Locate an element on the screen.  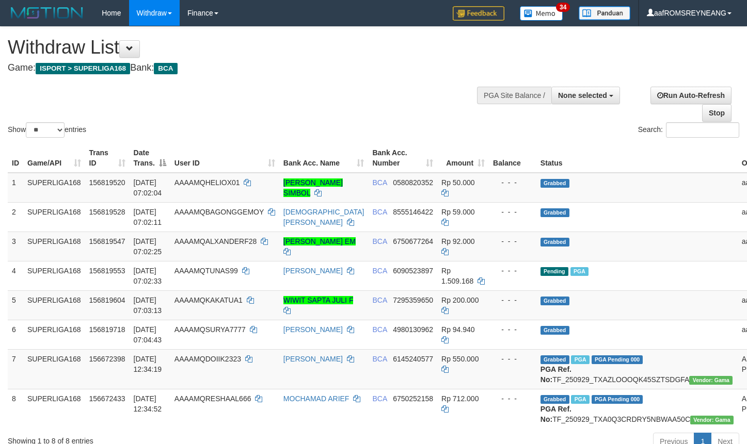
span: Marked by aafnonsreyleab is located at coordinates (579, 271).